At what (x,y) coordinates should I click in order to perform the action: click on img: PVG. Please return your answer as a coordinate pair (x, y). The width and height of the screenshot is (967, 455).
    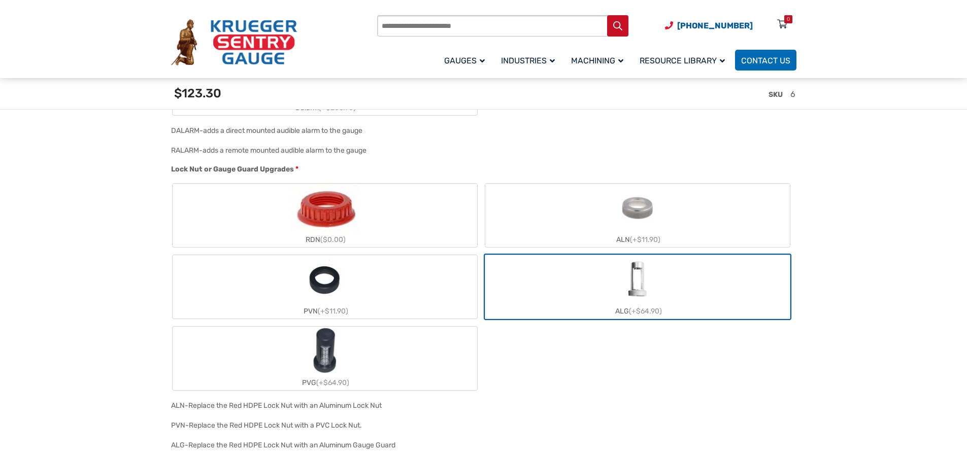
    Looking at the image, I should click on (325, 351).